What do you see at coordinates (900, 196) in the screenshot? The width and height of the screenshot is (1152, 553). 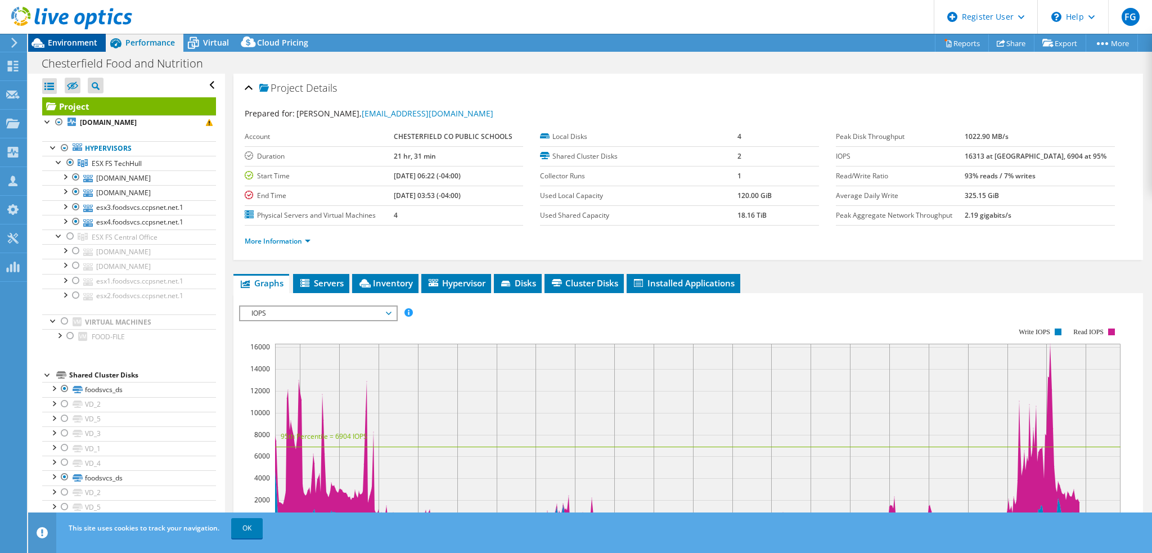 I see `label: Average Daily Write` at bounding box center [900, 196].